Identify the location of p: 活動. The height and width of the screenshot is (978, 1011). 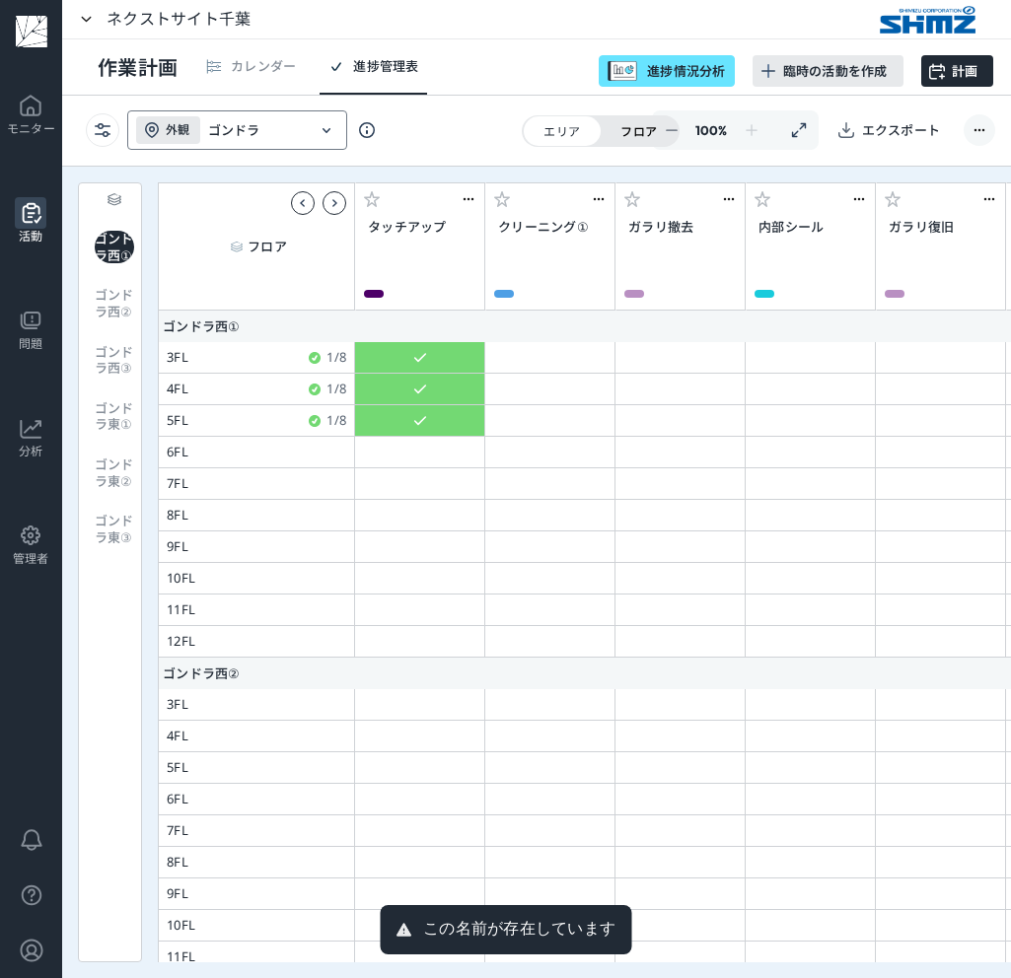
(31, 236).